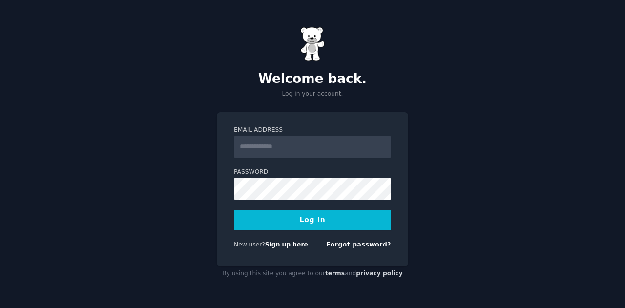  I want to click on span: New user?, so click(249, 245).